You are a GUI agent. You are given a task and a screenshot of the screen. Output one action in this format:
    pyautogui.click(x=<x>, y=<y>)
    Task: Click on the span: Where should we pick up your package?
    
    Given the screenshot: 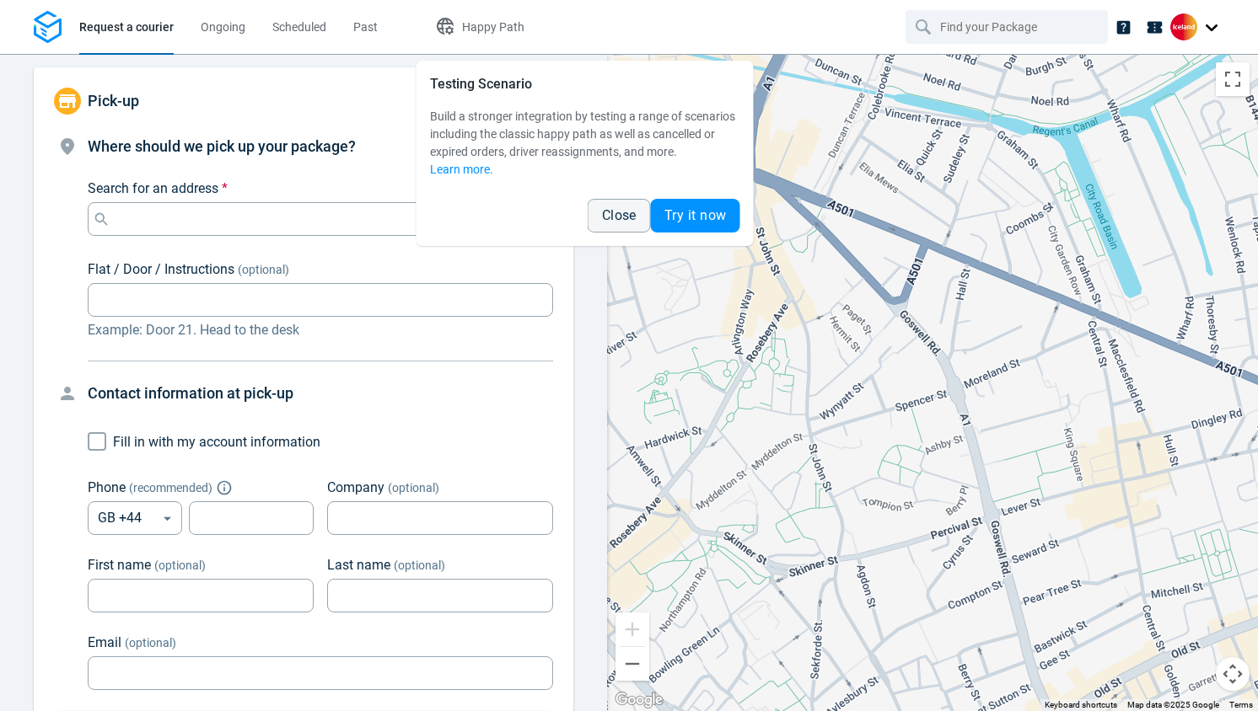 What is the action you would take?
    pyautogui.click(x=222, y=146)
    